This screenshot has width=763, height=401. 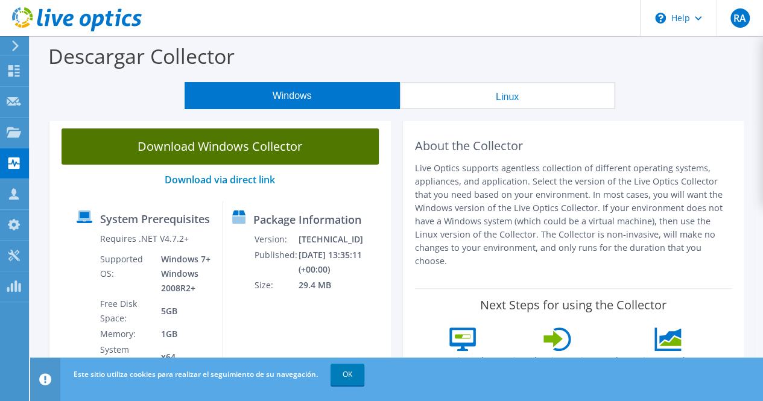 What do you see at coordinates (668, 365) in the screenshot?
I see `label: View your data within the project` at bounding box center [668, 365].